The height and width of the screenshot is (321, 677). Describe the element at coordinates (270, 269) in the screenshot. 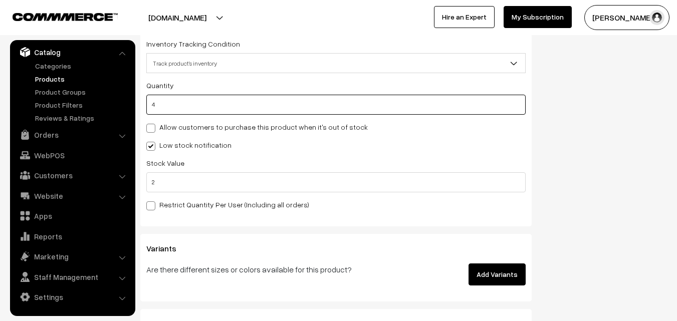

I see `p: Are there different sizes or colors available for this product?` at that location.